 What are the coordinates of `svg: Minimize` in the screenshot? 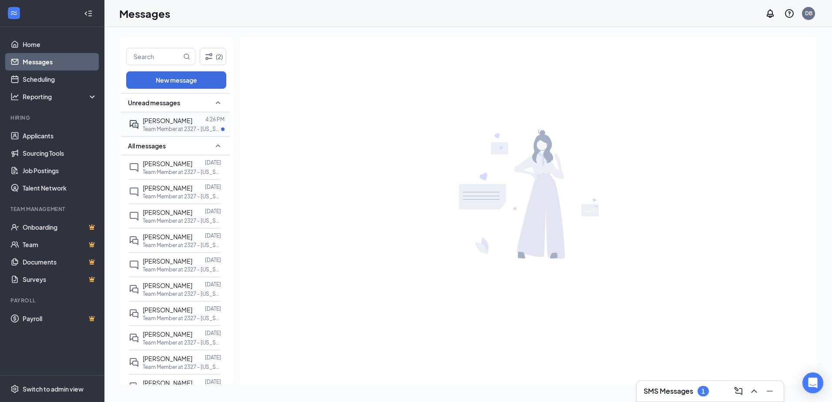 It's located at (770, 391).